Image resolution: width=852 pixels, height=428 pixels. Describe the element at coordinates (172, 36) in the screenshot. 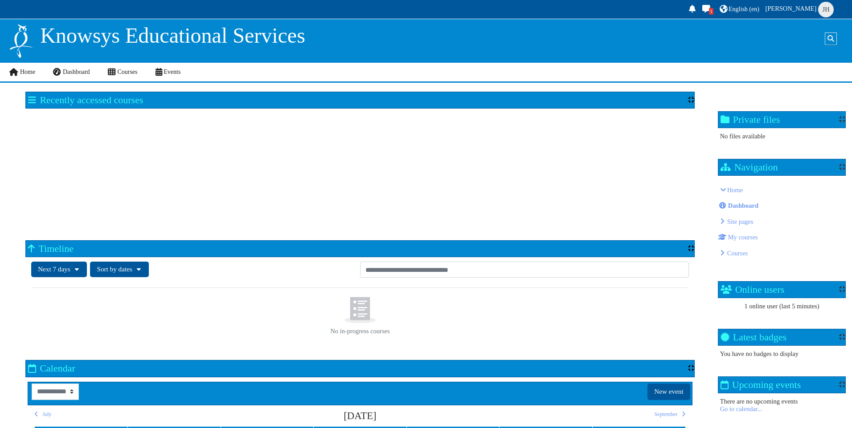

I see `p: Knowsys Educational Services` at that location.